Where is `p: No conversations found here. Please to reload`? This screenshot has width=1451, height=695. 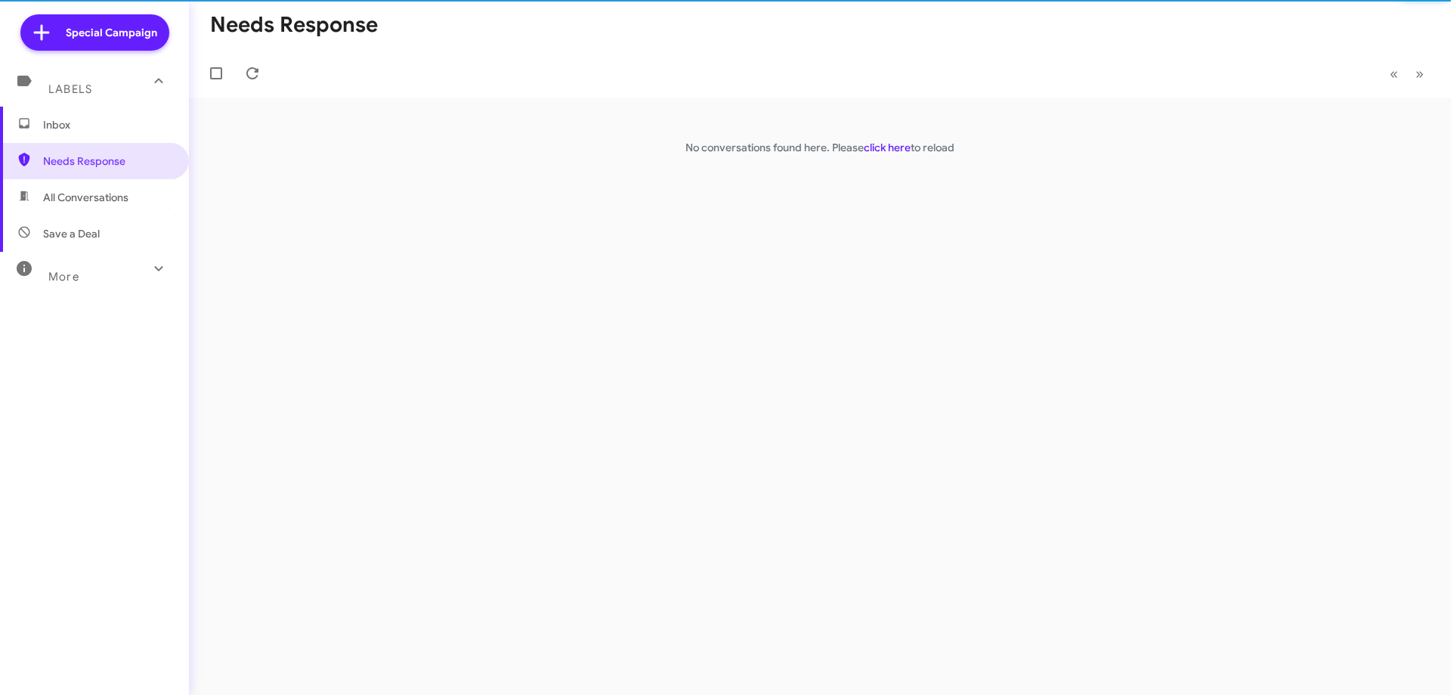 p: No conversations found here. Please to reload is located at coordinates (820, 147).